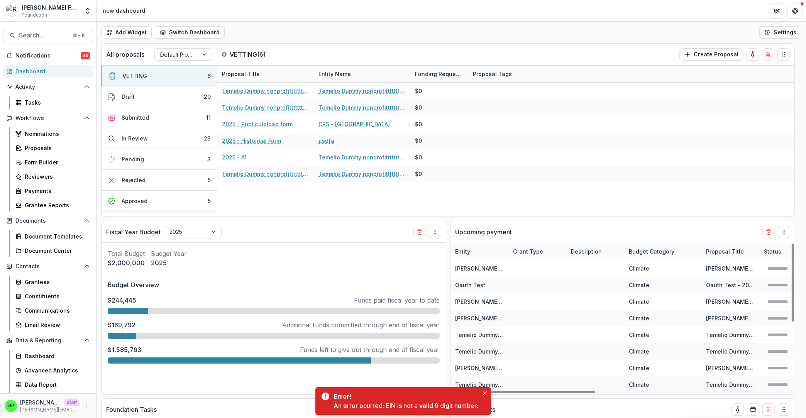 Image resolution: width=806 pixels, height=418 pixels. Describe the element at coordinates (266, 91) in the screenshot. I see `a: Temelio Dummy nonprofittttttttt a4 sda16s5d - 2025 - A1` at that location.